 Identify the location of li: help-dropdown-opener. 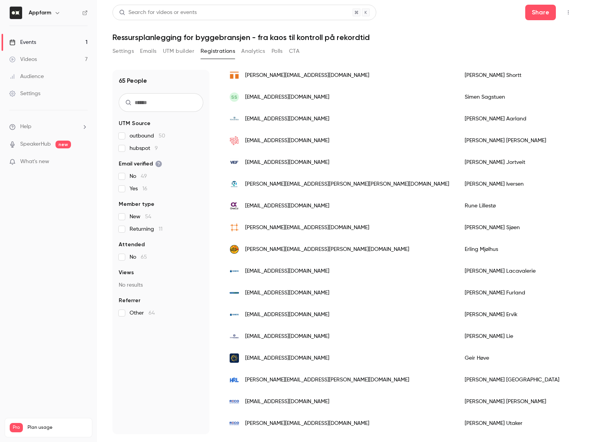
(49, 127).